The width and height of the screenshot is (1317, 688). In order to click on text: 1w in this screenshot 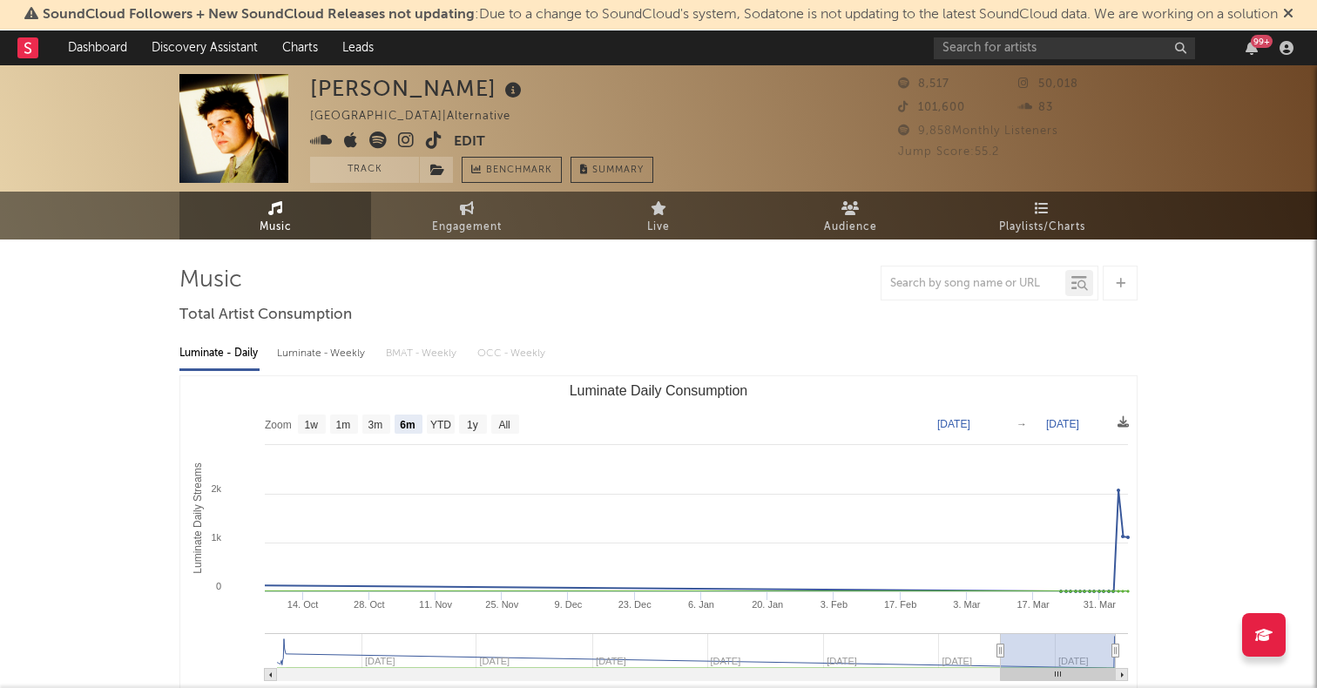, I will do `click(312, 425)`.